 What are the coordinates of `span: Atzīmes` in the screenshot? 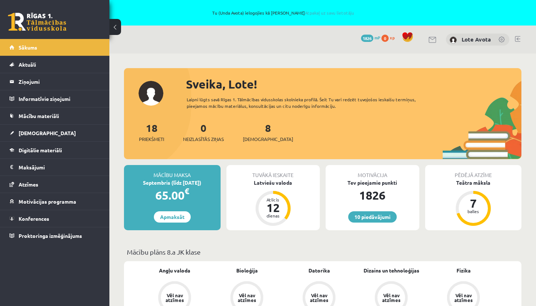 It's located at (28, 184).